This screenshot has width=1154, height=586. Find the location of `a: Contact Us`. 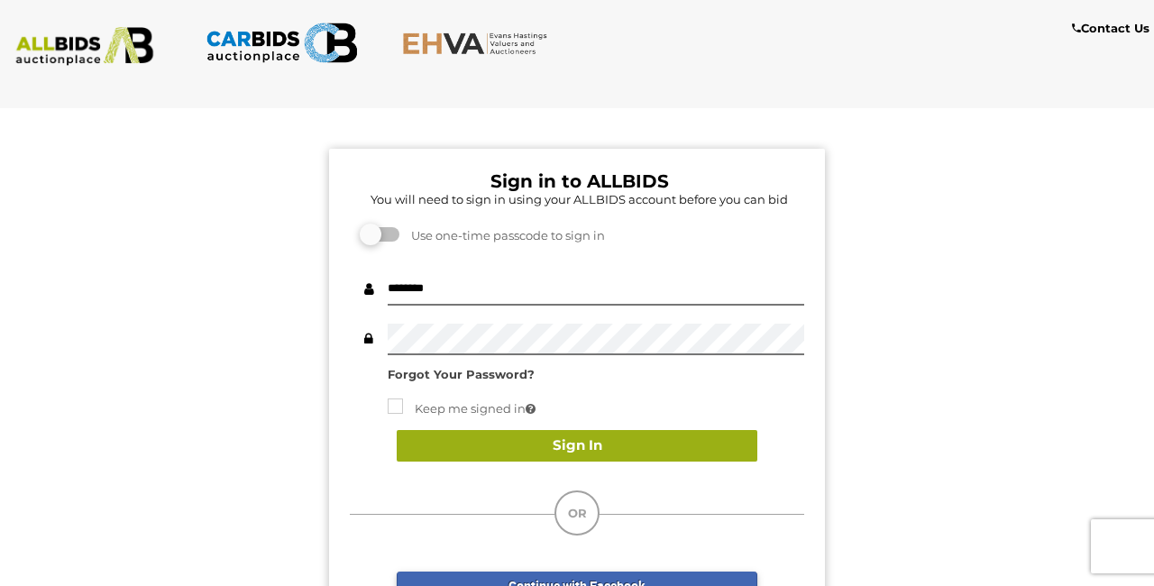

a: Contact Us is located at coordinates (1112, 28).